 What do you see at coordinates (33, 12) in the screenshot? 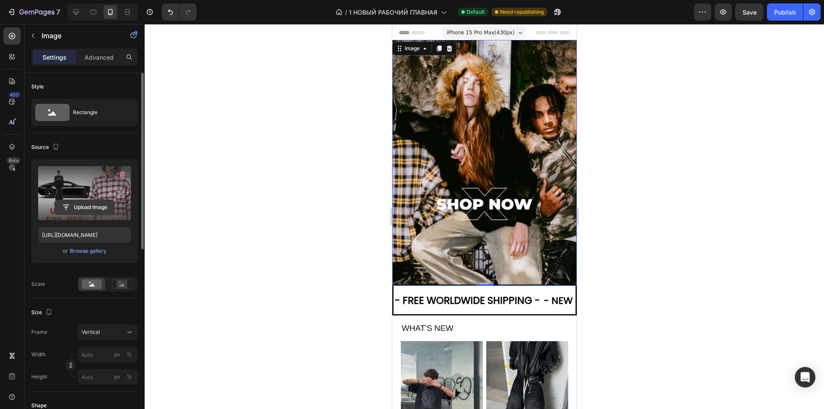
I see `button: 7` at bounding box center [33, 12].